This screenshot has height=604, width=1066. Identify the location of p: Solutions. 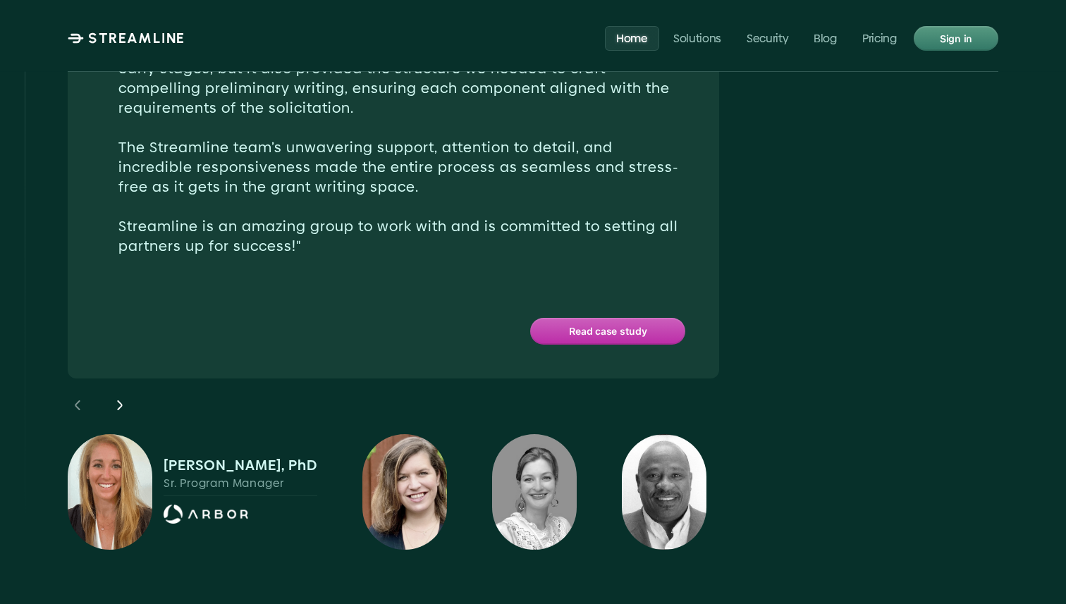
(697, 37).